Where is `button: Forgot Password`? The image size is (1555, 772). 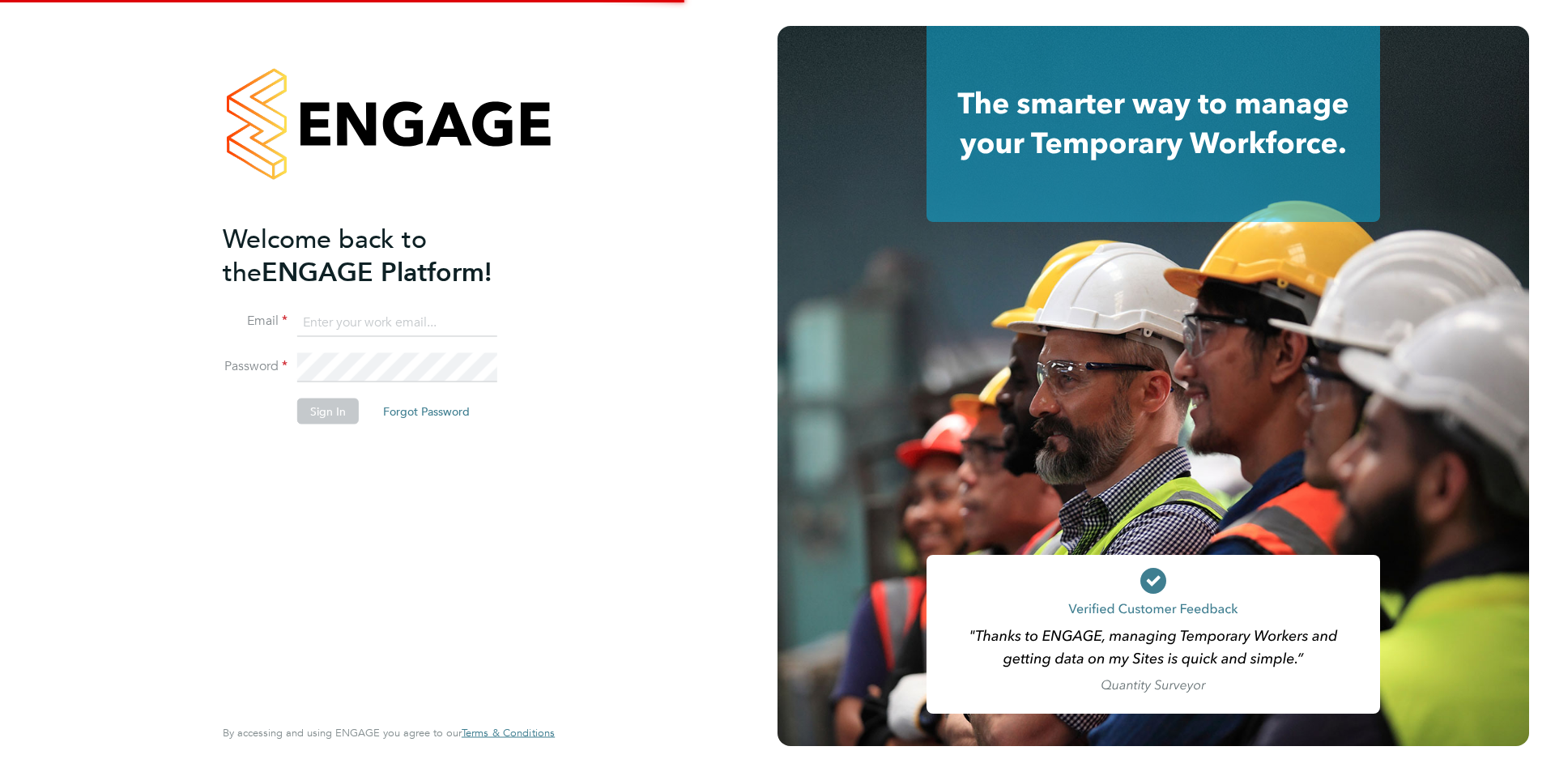
button: Forgot Password is located at coordinates (426, 412).